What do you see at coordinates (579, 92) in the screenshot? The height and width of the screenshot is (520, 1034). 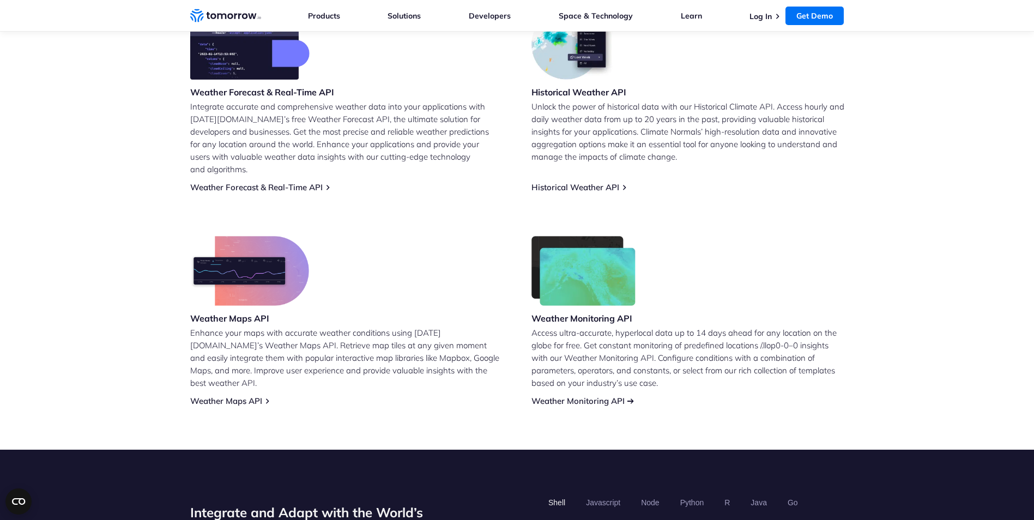 I see `h3: Historical Weather API` at bounding box center [579, 92].